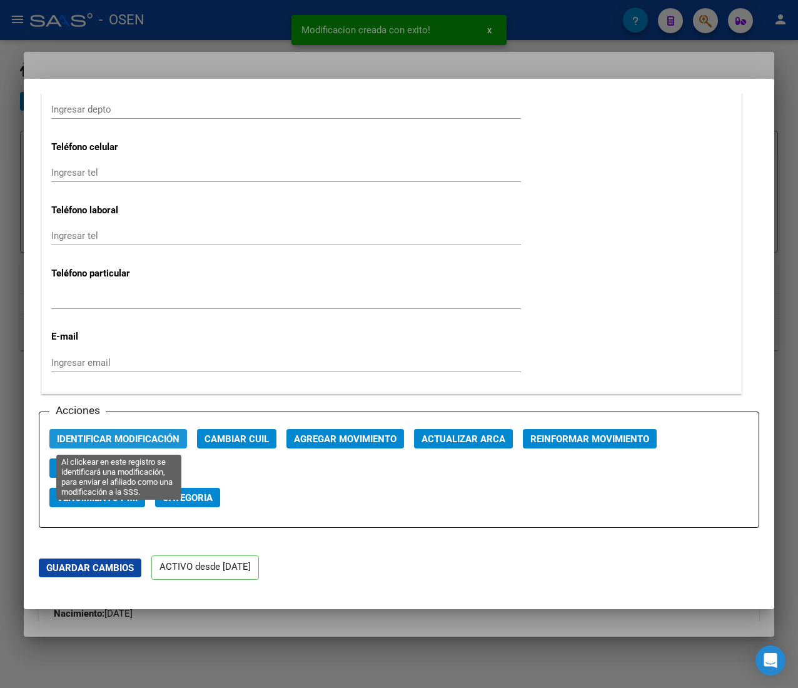  I want to click on button: Vencimiento PMI, so click(97, 497).